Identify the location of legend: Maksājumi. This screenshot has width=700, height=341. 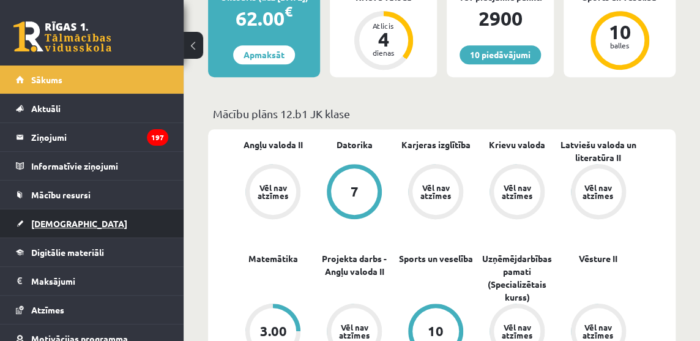
(100, 281).